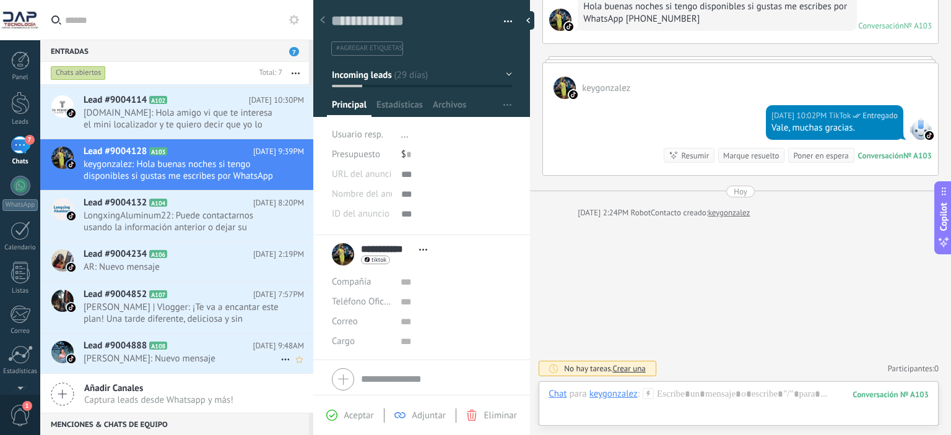 Image resolution: width=951 pixels, height=435 pixels. Describe the element at coordinates (679, 213) in the screenshot. I see `div: Contacto creado:` at that location.